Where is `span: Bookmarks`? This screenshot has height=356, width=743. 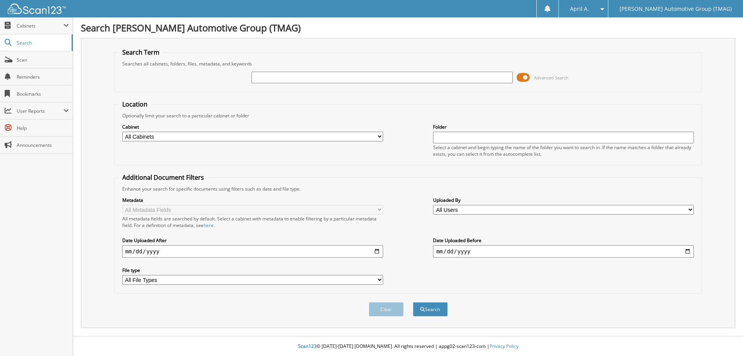
span: Bookmarks is located at coordinates (43, 94).